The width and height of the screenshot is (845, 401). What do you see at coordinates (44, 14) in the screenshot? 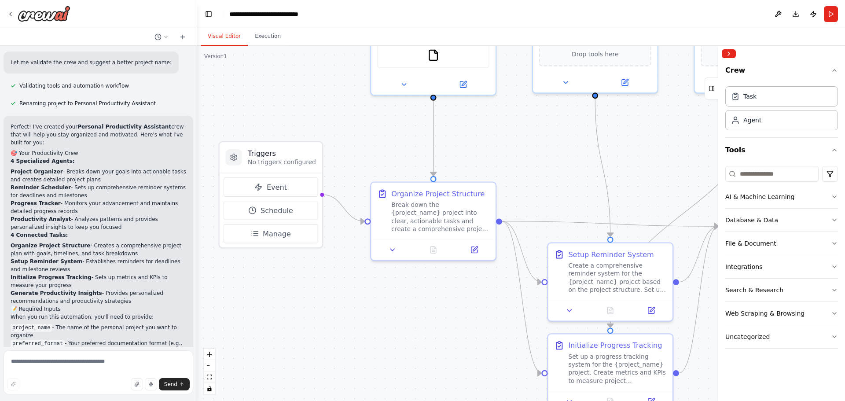
I see `img: Logo` at bounding box center [44, 14].